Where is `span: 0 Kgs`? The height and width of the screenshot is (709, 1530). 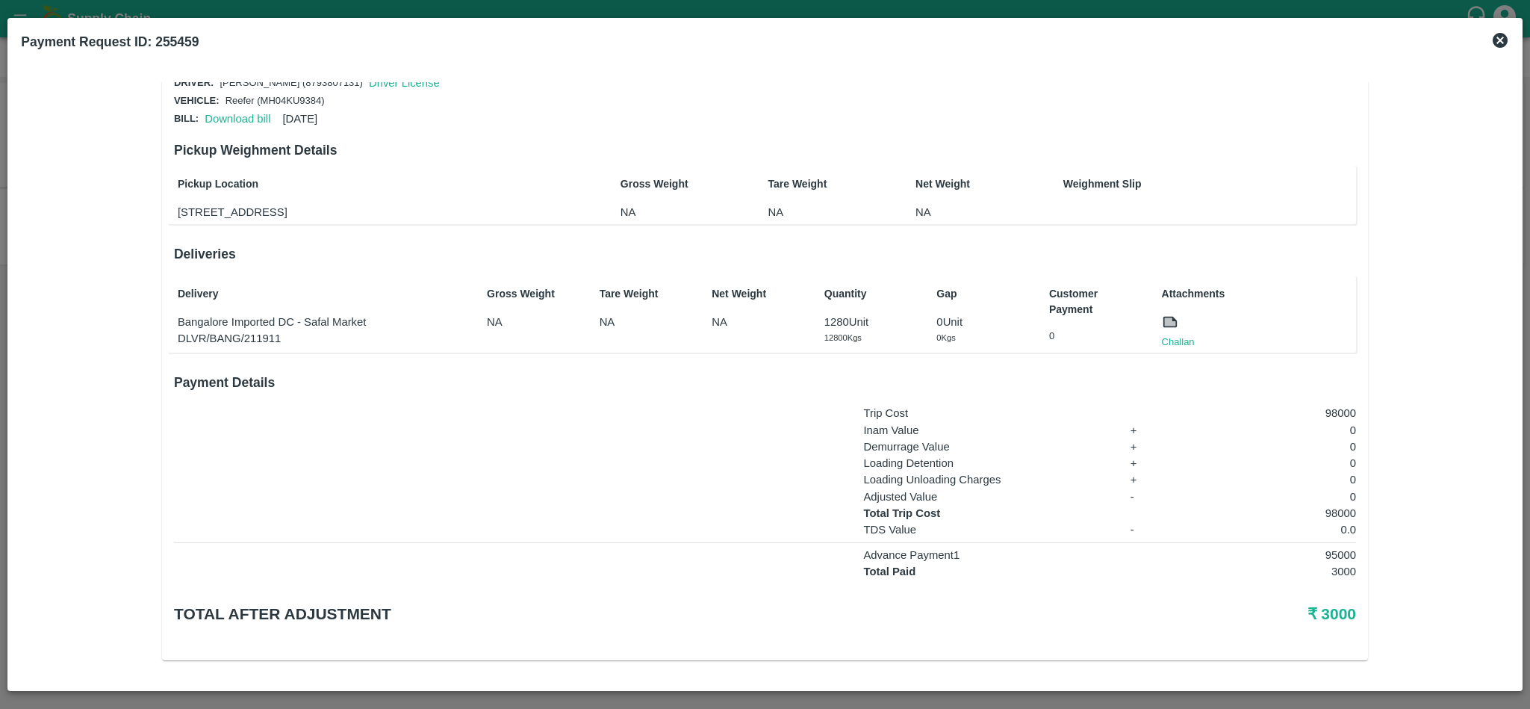 span: 0 Kgs is located at coordinates (946, 338).